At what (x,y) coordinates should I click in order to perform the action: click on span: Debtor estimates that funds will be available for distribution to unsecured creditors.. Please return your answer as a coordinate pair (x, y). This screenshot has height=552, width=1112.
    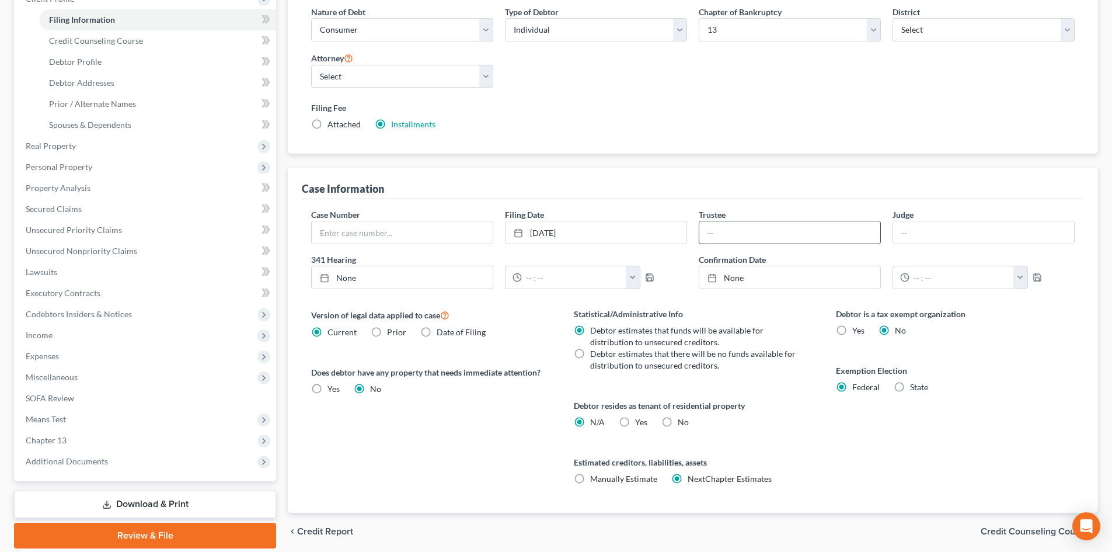
    Looking at the image, I should click on (676, 336).